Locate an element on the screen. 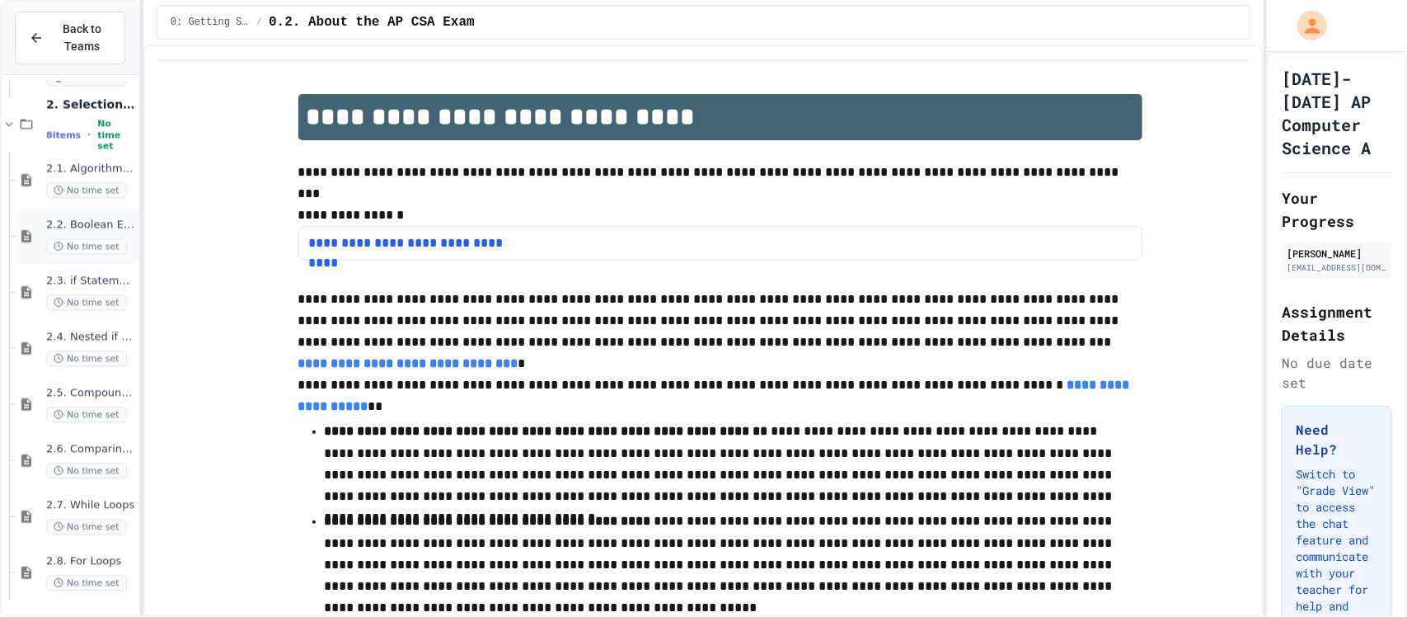  h2: Assignment Details is located at coordinates (1337, 323).